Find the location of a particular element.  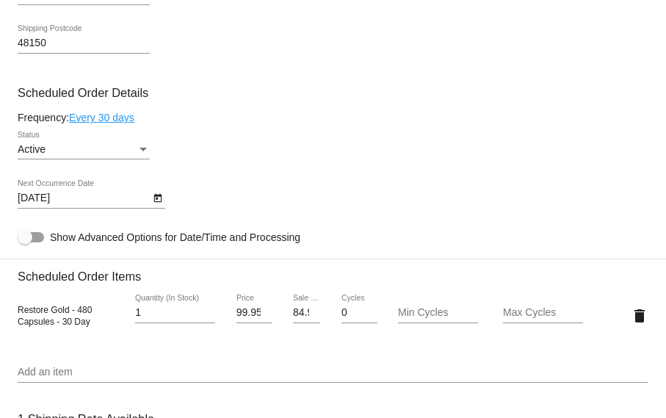

a: Every 30 days is located at coordinates (101, 118).